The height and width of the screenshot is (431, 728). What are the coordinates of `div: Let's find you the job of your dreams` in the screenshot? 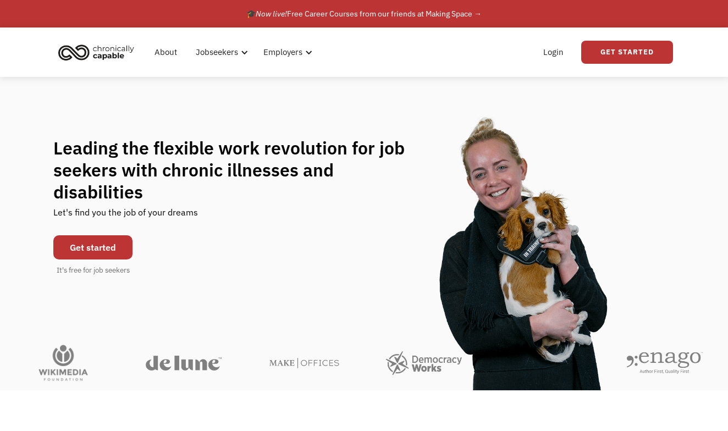 It's located at (125, 216).